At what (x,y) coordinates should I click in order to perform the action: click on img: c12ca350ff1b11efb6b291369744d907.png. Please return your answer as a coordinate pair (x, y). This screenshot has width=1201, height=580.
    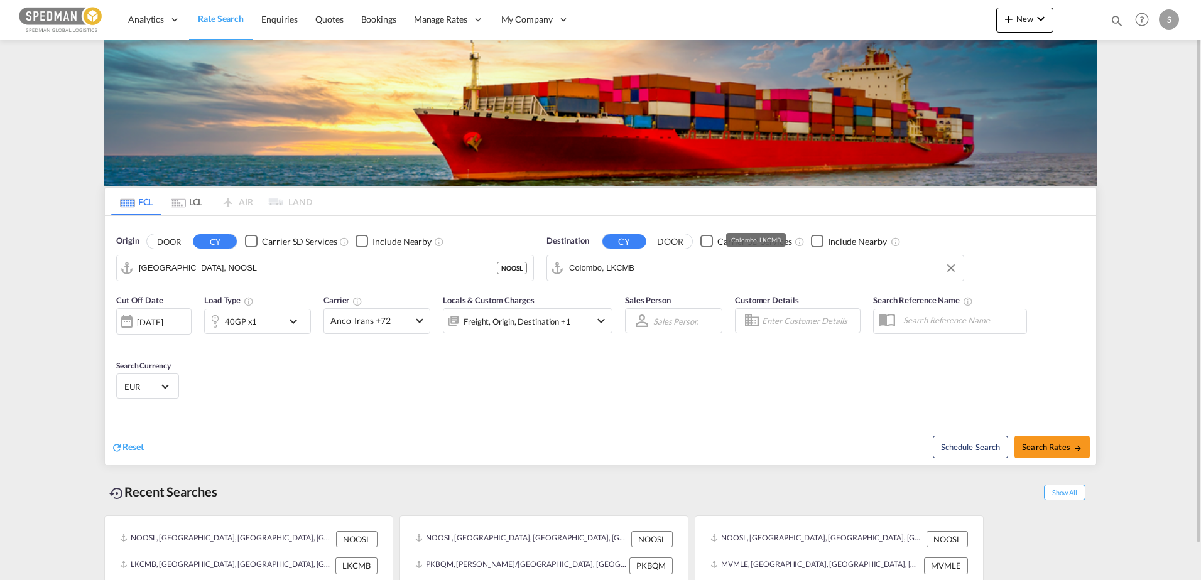
    Looking at the image, I should click on (61, 19).